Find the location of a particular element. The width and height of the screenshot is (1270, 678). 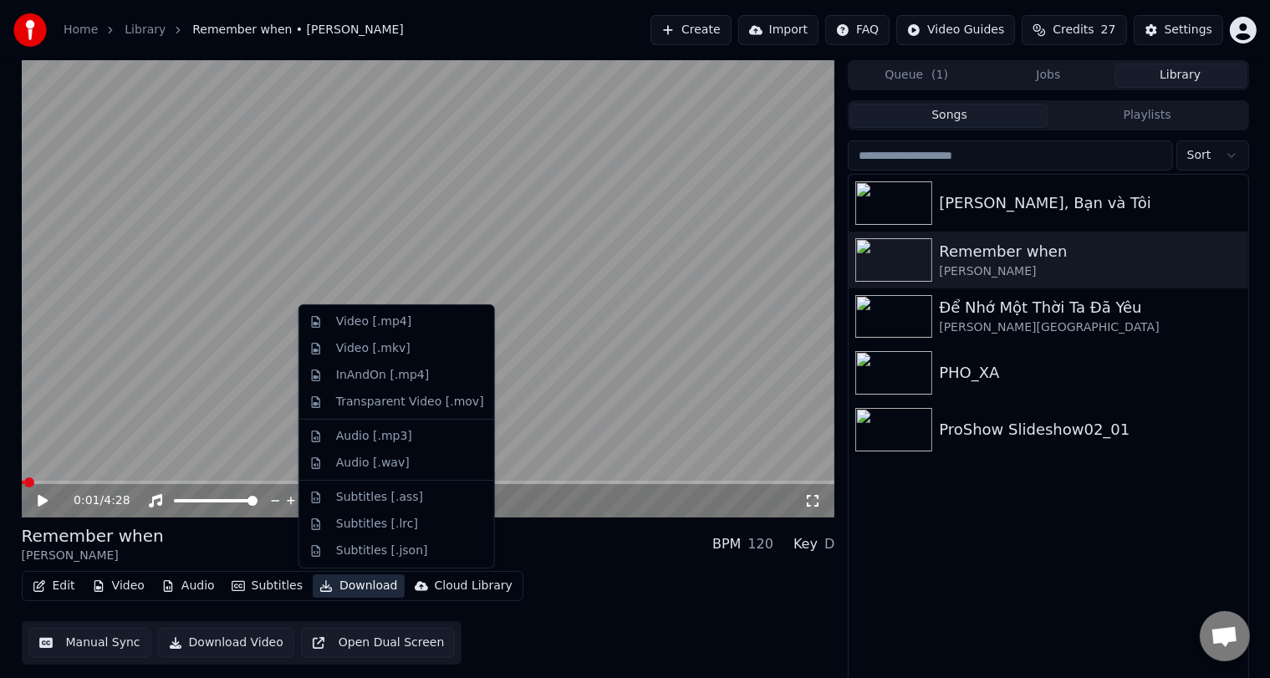

div: Video [.mkv] is located at coordinates (373, 349).